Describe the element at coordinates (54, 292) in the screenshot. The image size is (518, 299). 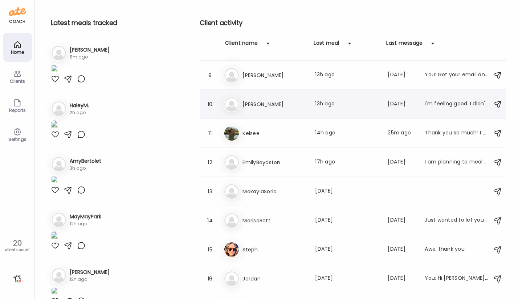
I see `img: images%2FyTknXZGv9KTAx1NC0SnWujXAvWt1%2FLSPx0TOn5hVI1Gps1PGp%2FkREkdeDZnEuUjGyBLhEx_1080` at that location.